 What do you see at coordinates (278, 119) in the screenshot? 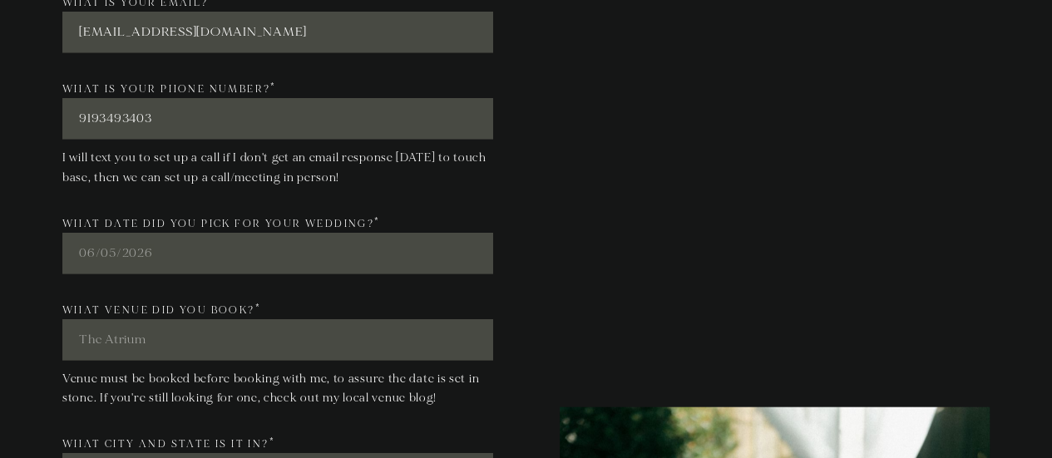
I see `input: 999-999-9999` at bounding box center [278, 119].